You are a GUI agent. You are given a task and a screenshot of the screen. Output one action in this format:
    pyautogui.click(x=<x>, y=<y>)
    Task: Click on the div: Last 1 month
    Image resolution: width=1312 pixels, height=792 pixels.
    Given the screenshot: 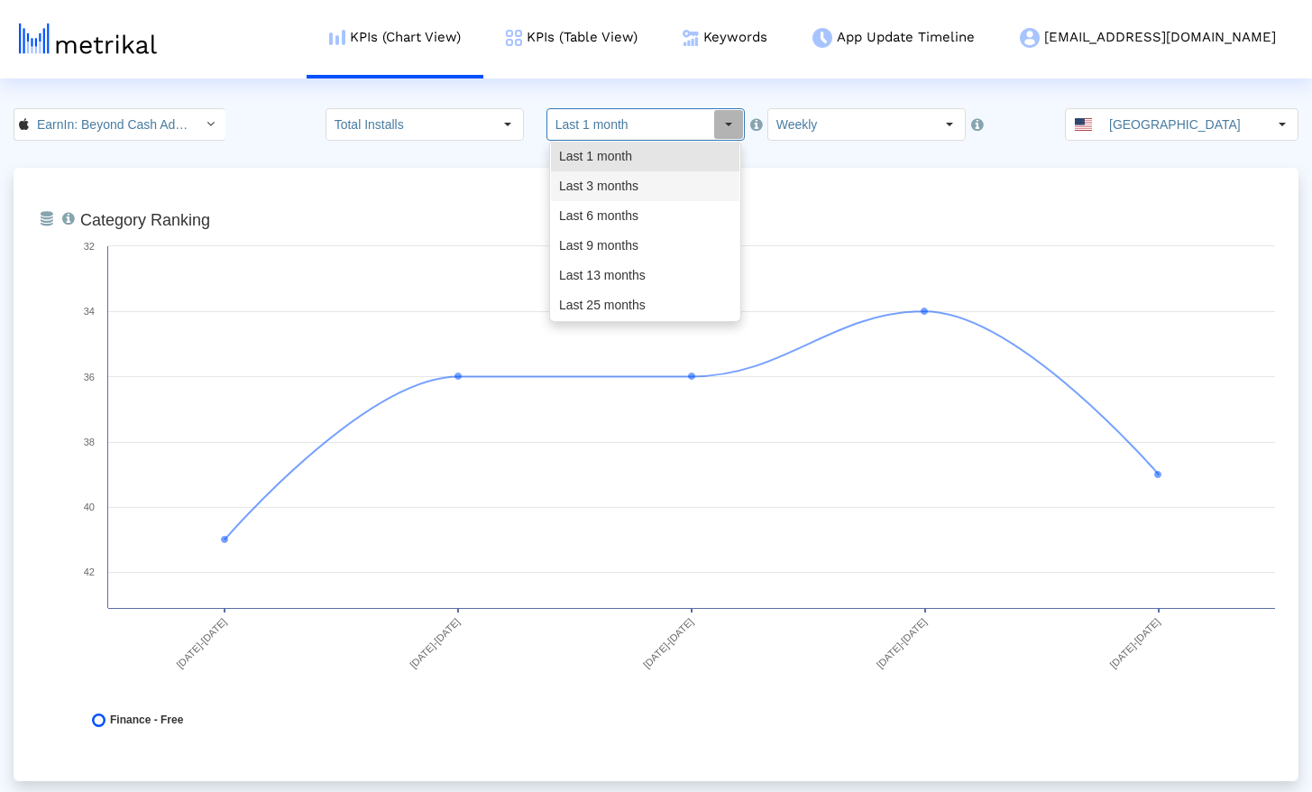 What is the action you would take?
    pyautogui.click(x=645, y=156)
    